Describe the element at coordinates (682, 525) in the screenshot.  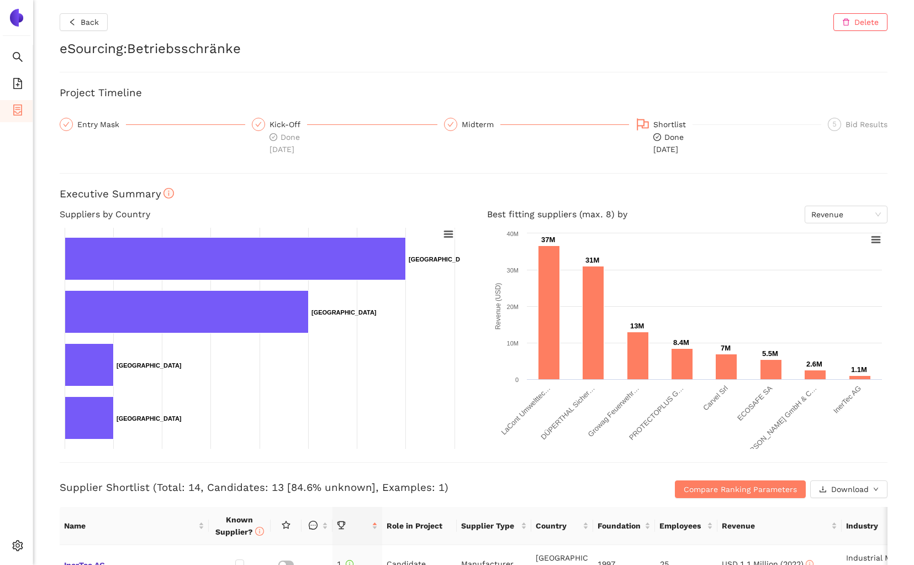
I see `span: Employees` at that location.